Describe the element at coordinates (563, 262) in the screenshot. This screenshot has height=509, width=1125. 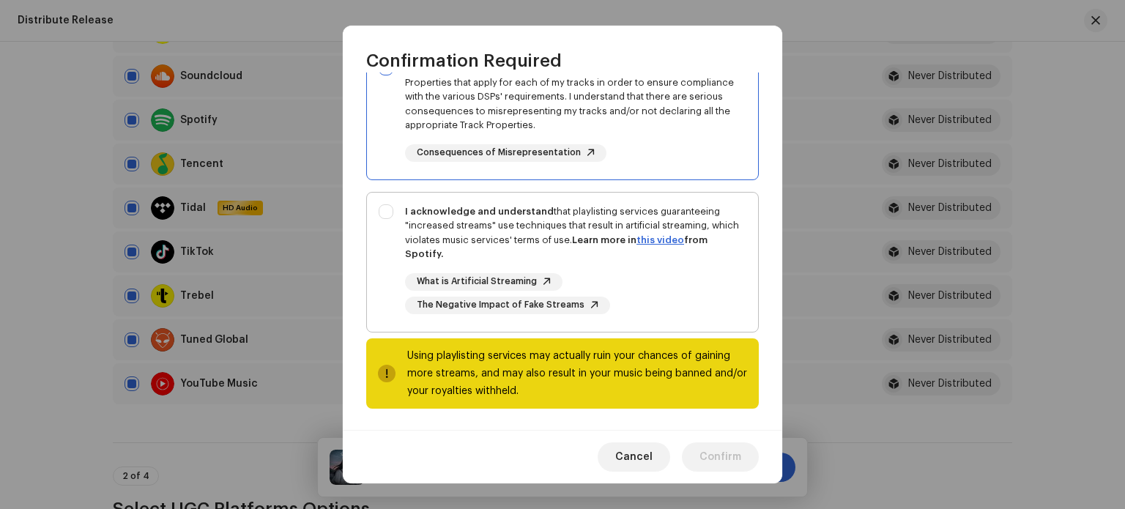
I see `p-togglebutton: I acknowledge and understandthat playlisting services guaranteeing "increased streams" use techni...` at that location.